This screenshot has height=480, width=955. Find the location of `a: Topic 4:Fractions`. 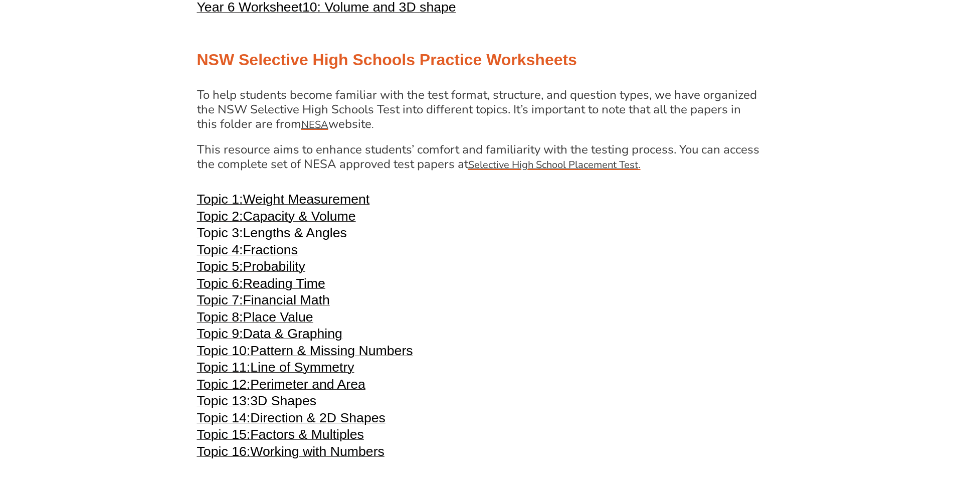

a: Topic 4:Fractions is located at coordinates (248, 252).